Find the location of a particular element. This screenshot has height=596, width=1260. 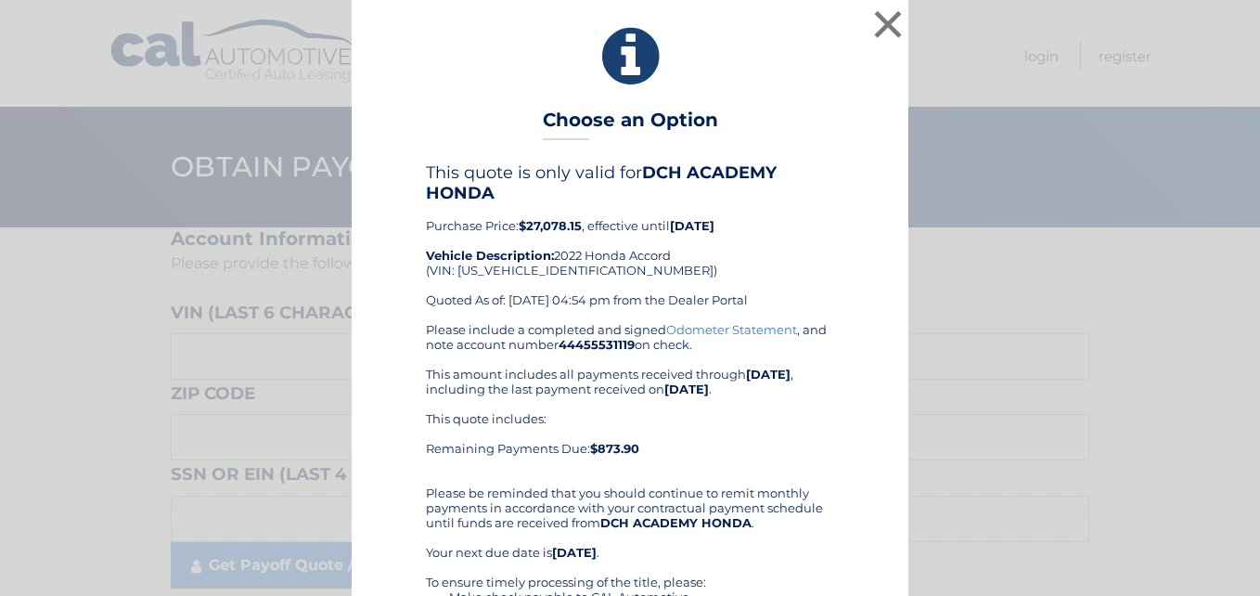

strong: Vehicle Description: is located at coordinates (490, 255).